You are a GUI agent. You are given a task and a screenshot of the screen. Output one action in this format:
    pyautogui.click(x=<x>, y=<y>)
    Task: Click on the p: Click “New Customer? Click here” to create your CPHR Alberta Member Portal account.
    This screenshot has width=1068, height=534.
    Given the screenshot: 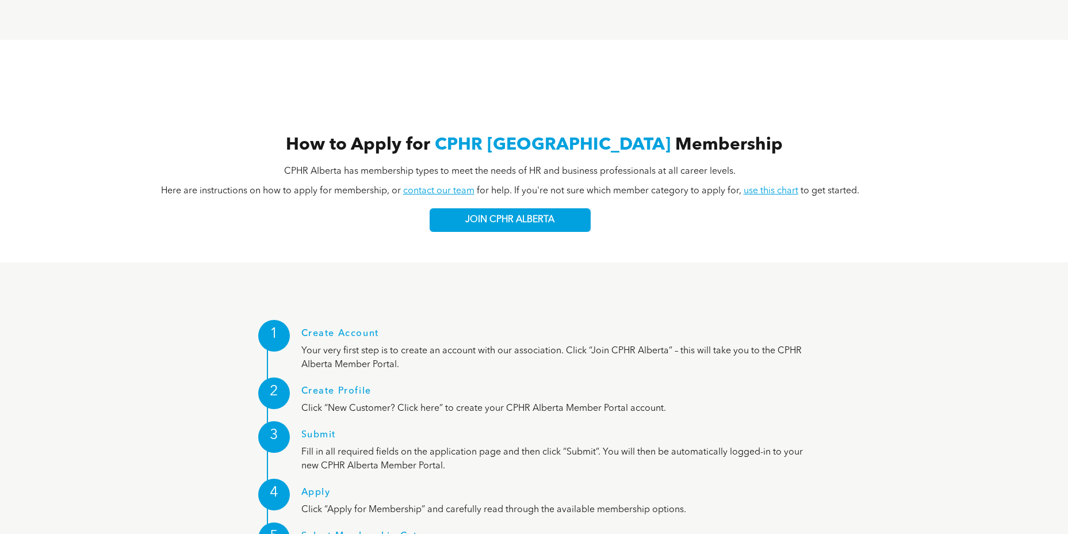 What is the action you would take?
    pyautogui.click(x=561, y=408)
    